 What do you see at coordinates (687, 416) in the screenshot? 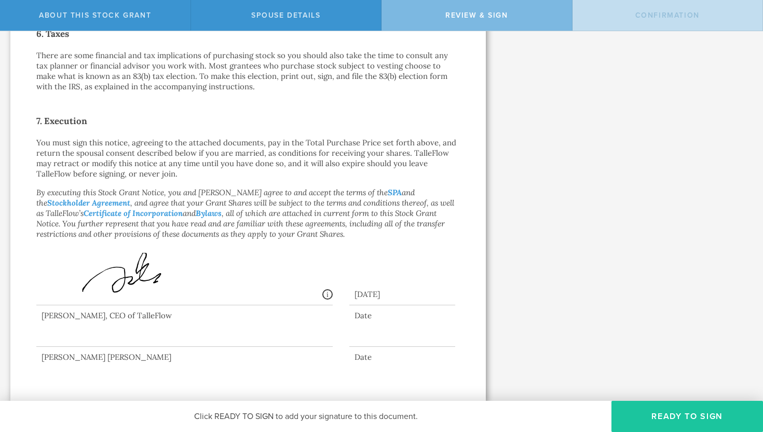
I see `button: Ready to Sign` at bounding box center [687, 416].